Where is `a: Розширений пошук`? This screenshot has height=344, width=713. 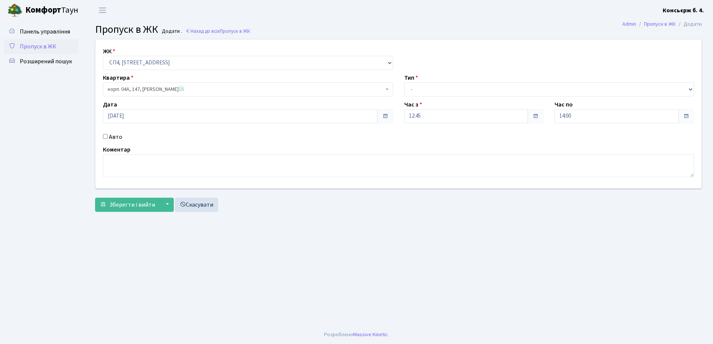
a: Розширений пошук is located at coordinates (41, 61).